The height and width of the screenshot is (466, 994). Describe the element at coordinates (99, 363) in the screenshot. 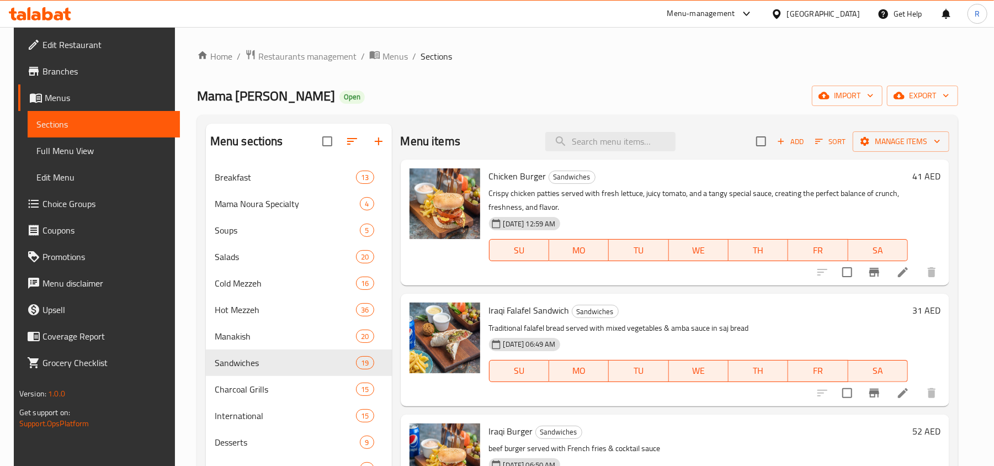

I see `a: Grocery Checklist` at that location.